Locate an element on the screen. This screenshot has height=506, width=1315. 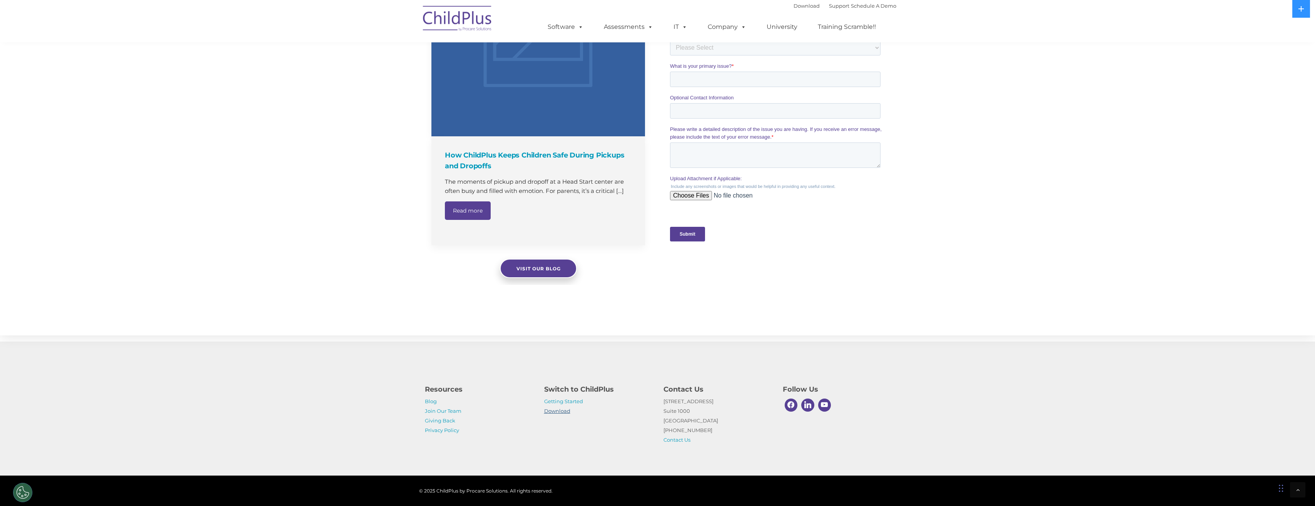
h4: Contact Us is located at coordinates (717, 389).